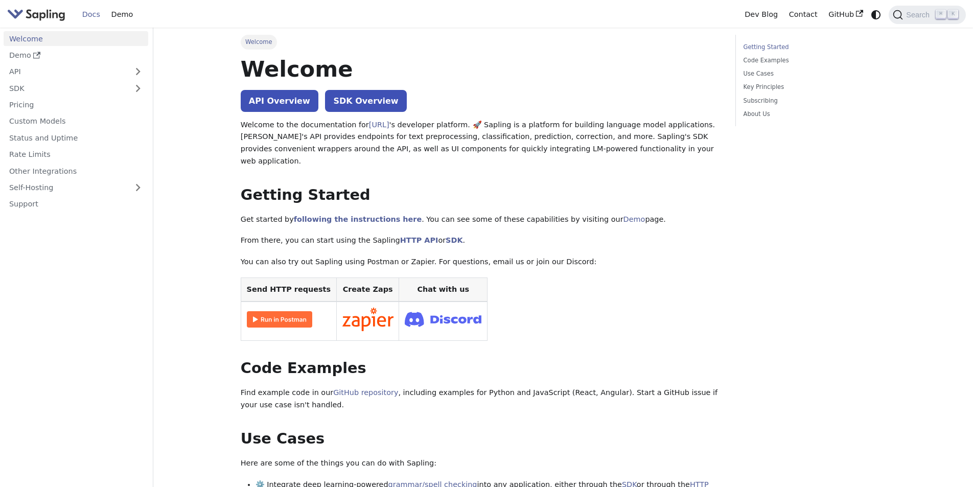  What do you see at coordinates (919, 15) in the screenshot?
I see `span: Search` at bounding box center [919, 15].